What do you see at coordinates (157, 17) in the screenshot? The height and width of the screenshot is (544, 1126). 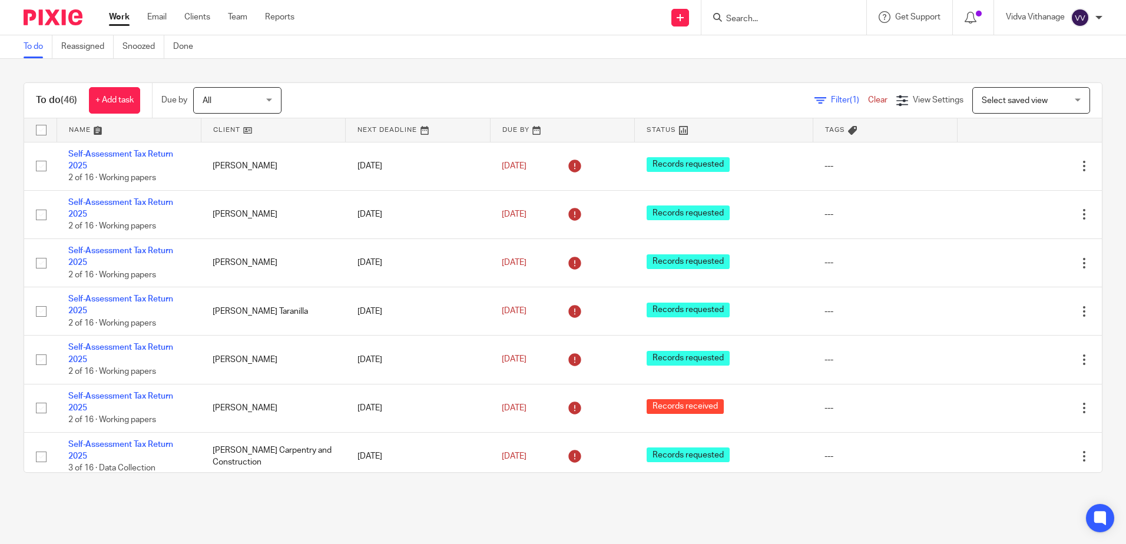 I see `a: Email` at bounding box center [157, 17].